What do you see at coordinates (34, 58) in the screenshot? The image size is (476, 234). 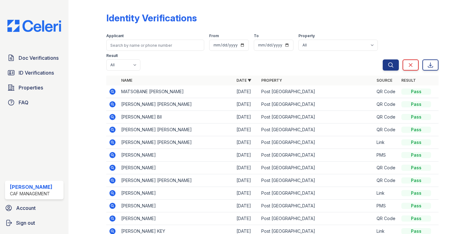 I see `a: Doc Verifications` at bounding box center [34, 58].